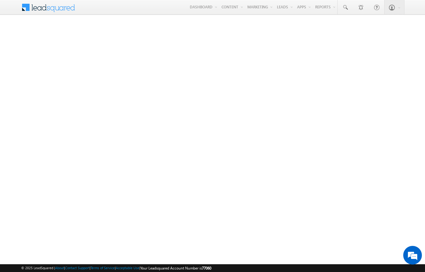 The width and height of the screenshot is (425, 272). What do you see at coordinates (128, 268) in the screenshot?
I see `a: Acceptable Use` at bounding box center [128, 268].